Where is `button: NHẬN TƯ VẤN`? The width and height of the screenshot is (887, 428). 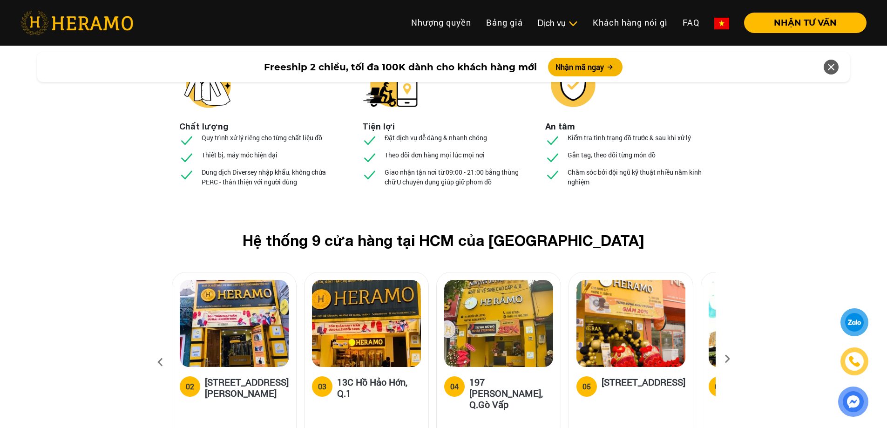
button: NHẬN TƯ VẤN is located at coordinates (805, 23).